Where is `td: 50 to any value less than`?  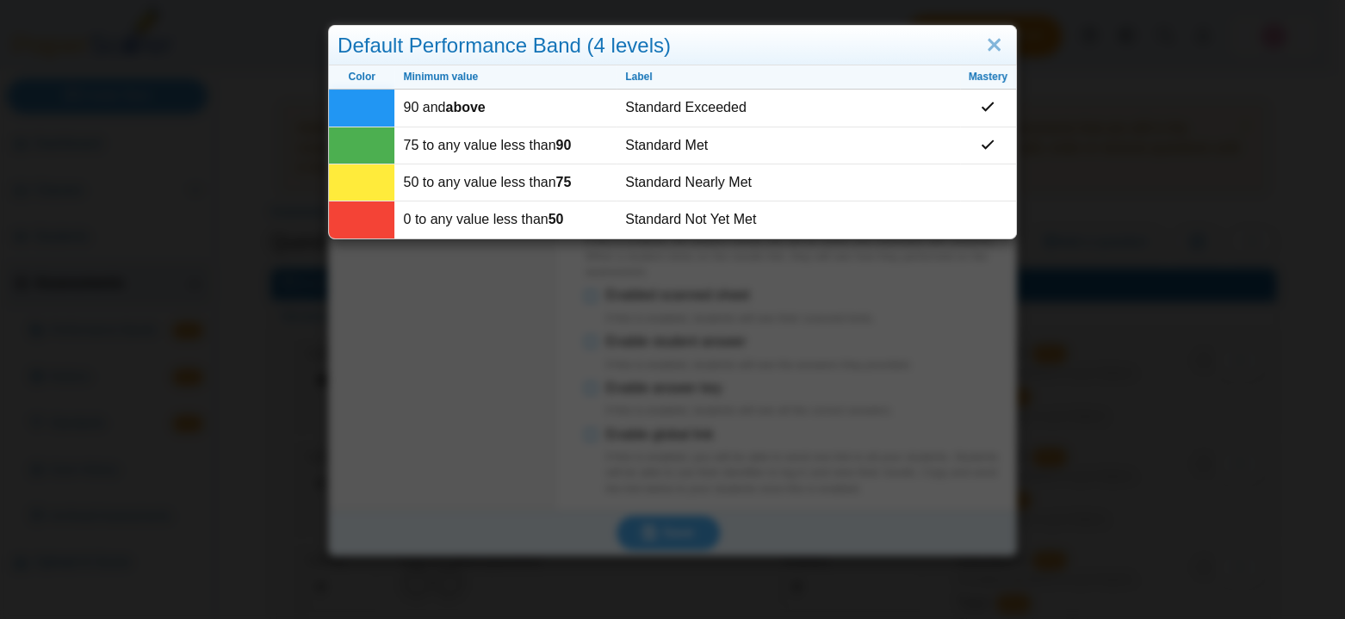
td: 50 to any value less than is located at coordinates (505, 183).